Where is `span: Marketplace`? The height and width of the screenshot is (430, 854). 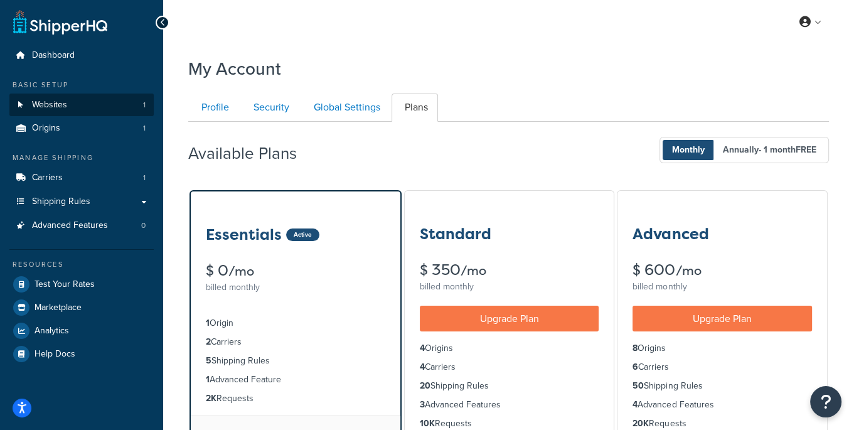
span: Marketplace is located at coordinates (58, 308).